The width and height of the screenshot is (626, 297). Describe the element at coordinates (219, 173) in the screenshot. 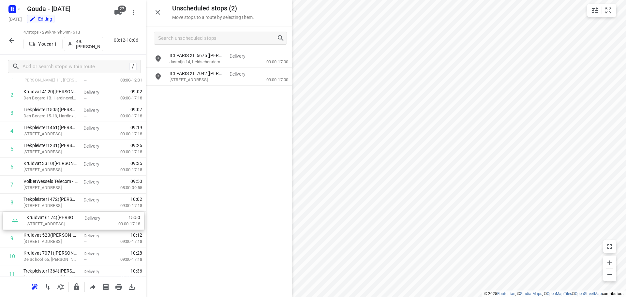

I see `div: grid` at that location.